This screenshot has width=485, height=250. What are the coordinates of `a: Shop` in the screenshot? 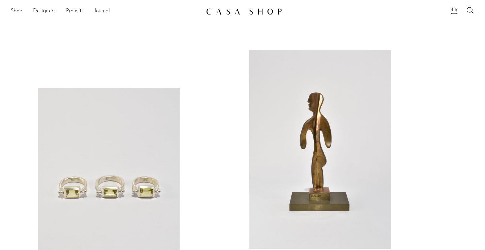 It's located at (16, 11).